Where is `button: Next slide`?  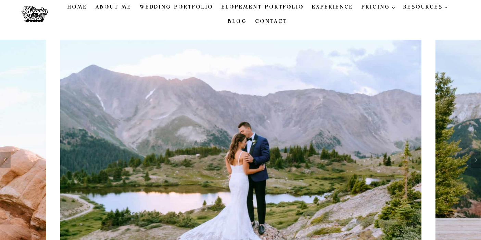 button: Next slide is located at coordinates (476, 160).